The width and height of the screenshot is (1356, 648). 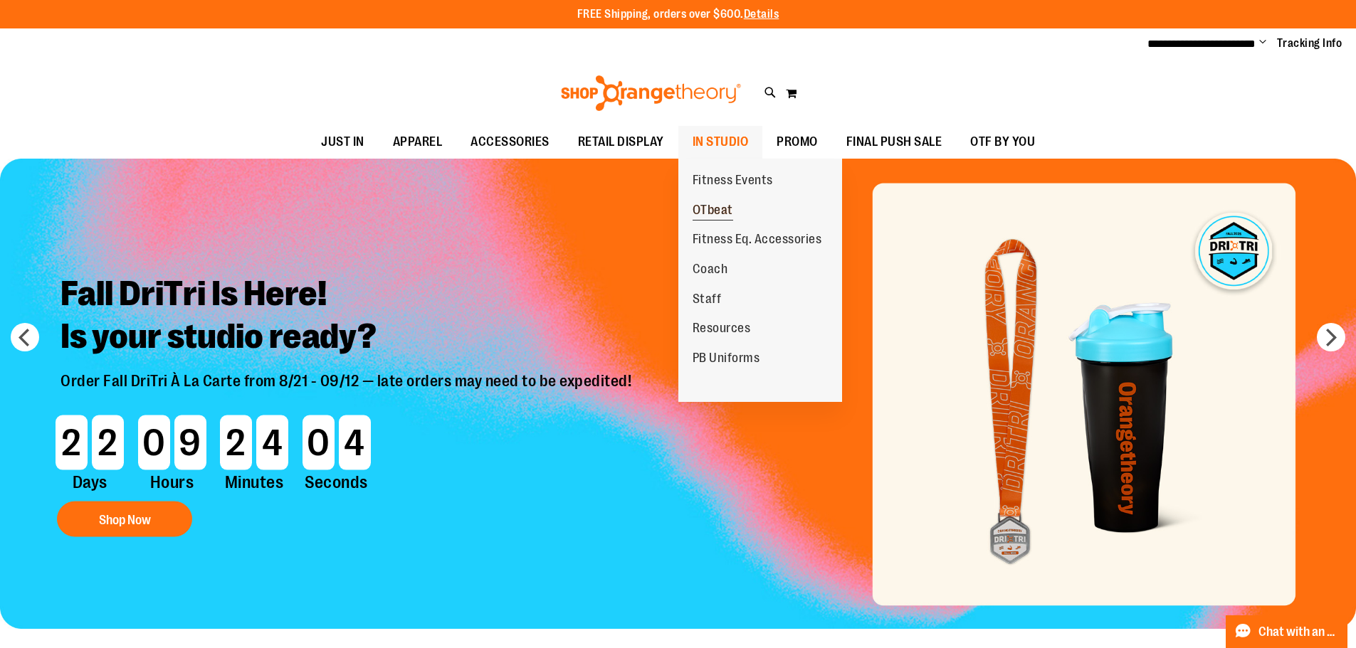 I want to click on a: IN STUDIO, so click(x=720, y=142).